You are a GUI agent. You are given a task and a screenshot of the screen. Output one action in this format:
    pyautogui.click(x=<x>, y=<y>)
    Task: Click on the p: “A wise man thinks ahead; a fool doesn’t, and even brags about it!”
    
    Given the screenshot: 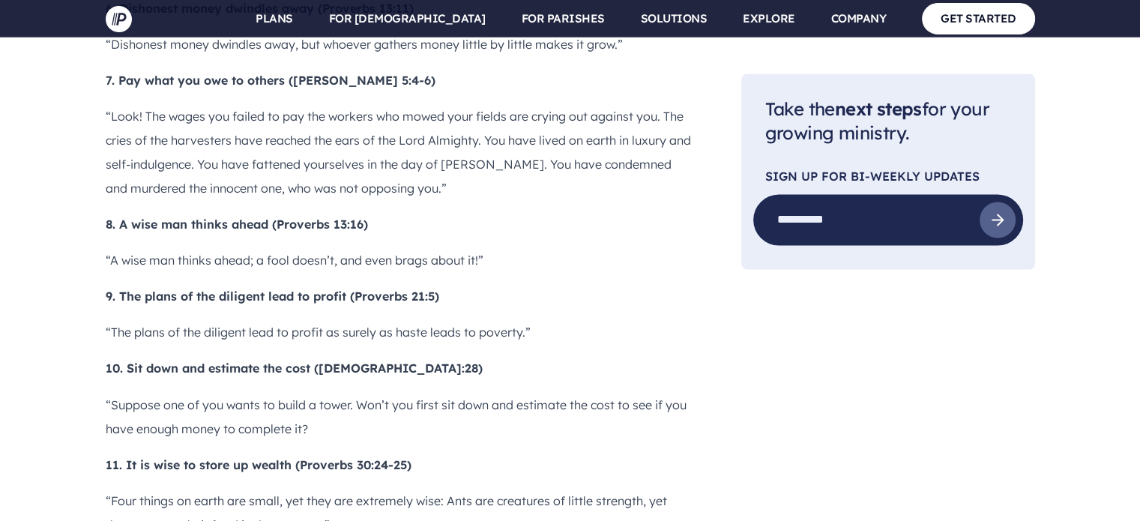 What is the action you would take?
    pyautogui.click(x=399, y=260)
    